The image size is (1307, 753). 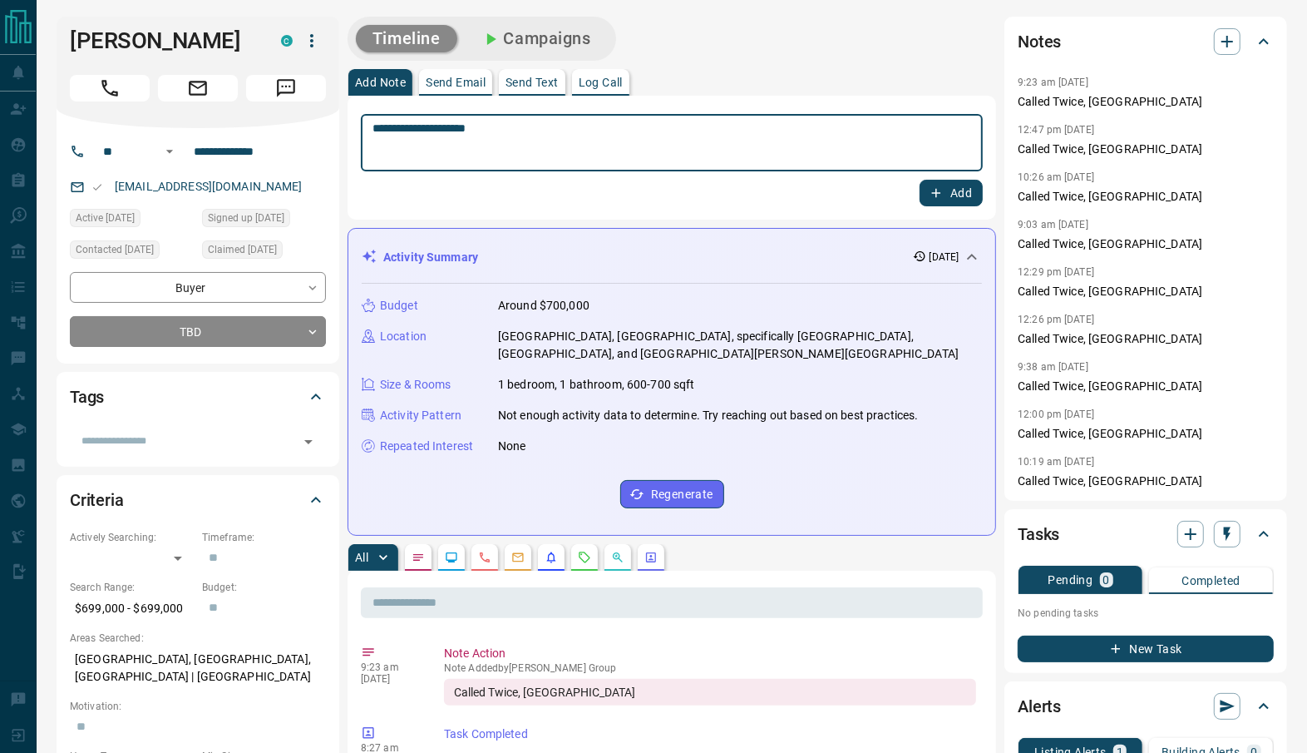 What do you see at coordinates (198, 397) in the screenshot?
I see `div: Tags` at bounding box center [198, 397].